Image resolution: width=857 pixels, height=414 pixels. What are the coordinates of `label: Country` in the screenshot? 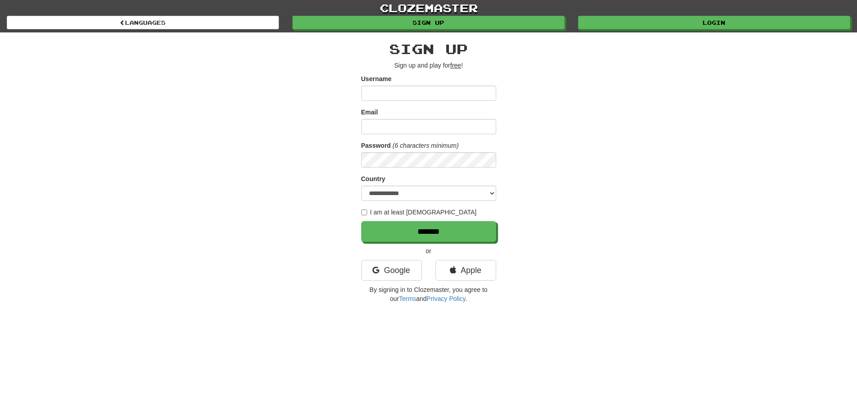 It's located at (374, 179).